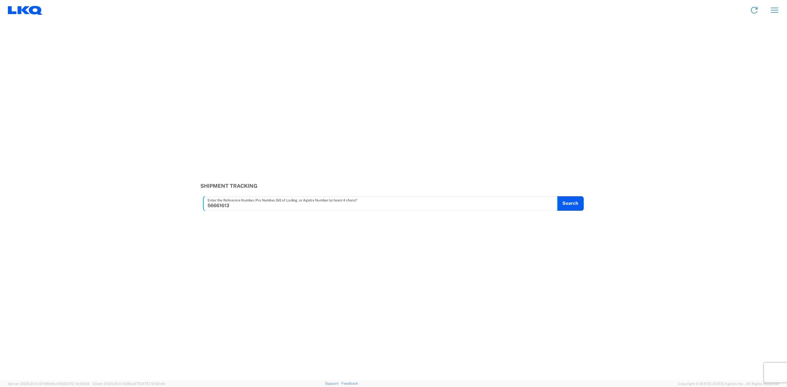 This screenshot has height=387, width=787. I want to click on h3: Shipment Tracking, so click(393, 186).